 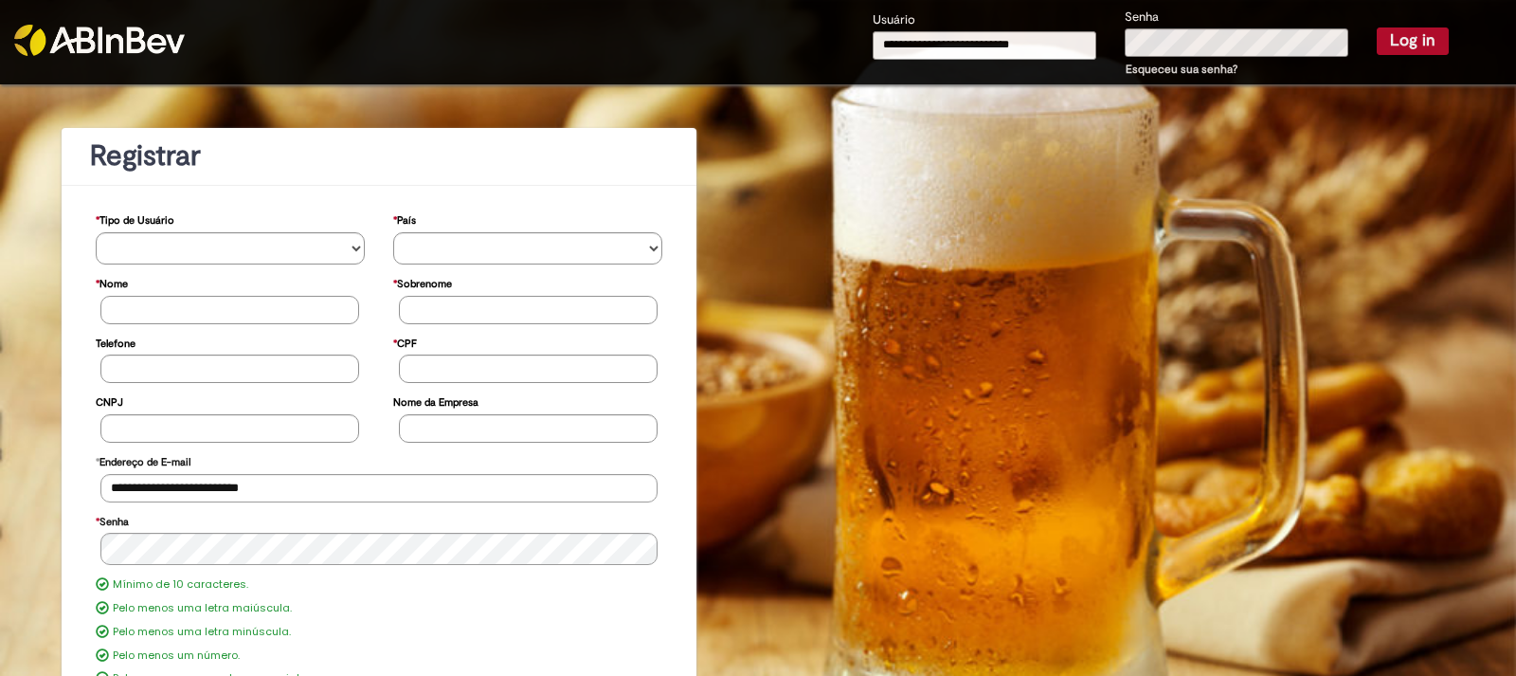 What do you see at coordinates (423, 281) in the screenshot?
I see `label: Sobrenome` at bounding box center [423, 281].